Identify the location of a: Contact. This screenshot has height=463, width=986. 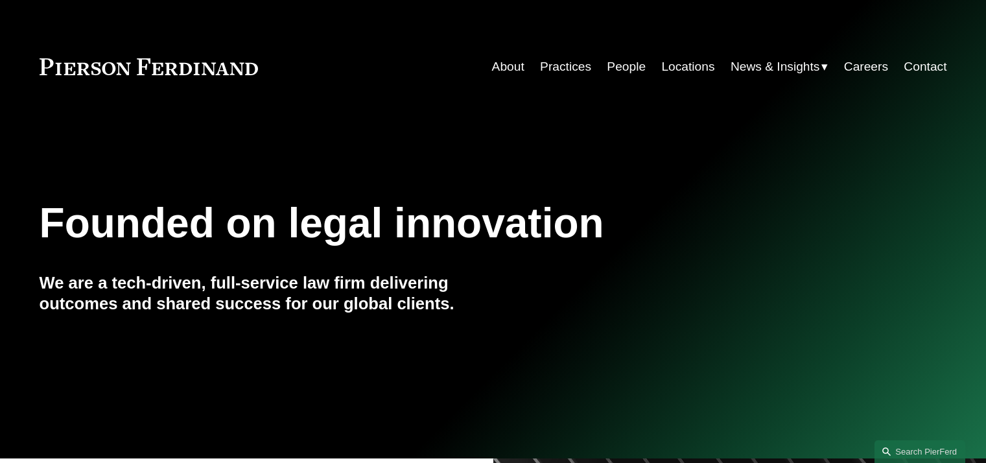
(925, 67).